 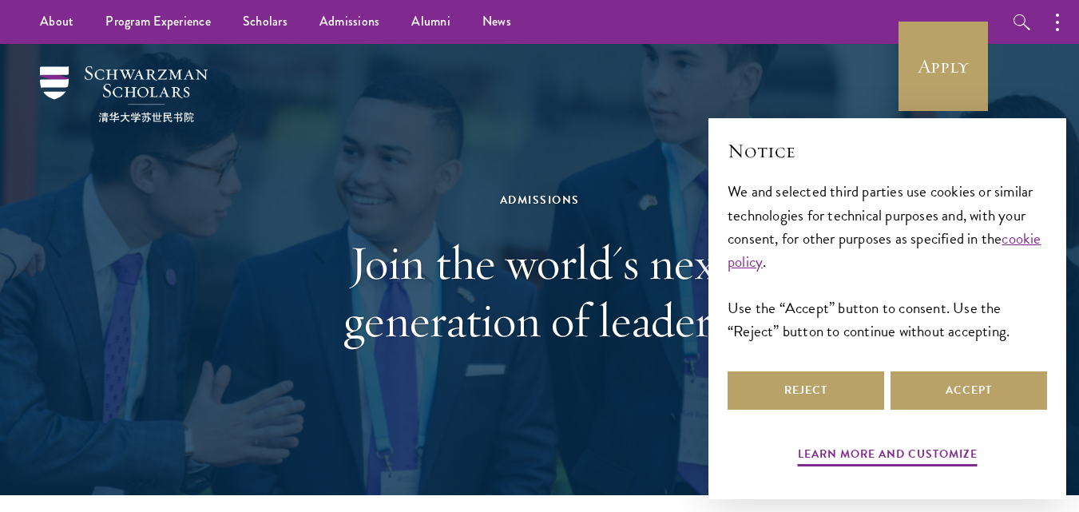 I want to click on h1: Join the world's next generation of leaders., so click(x=540, y=291).